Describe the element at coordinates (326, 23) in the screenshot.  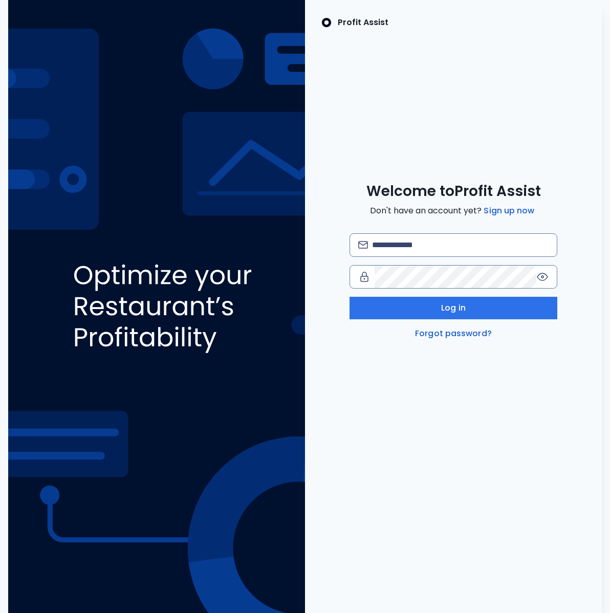
I see `img: SpotOn Logo` at that location.